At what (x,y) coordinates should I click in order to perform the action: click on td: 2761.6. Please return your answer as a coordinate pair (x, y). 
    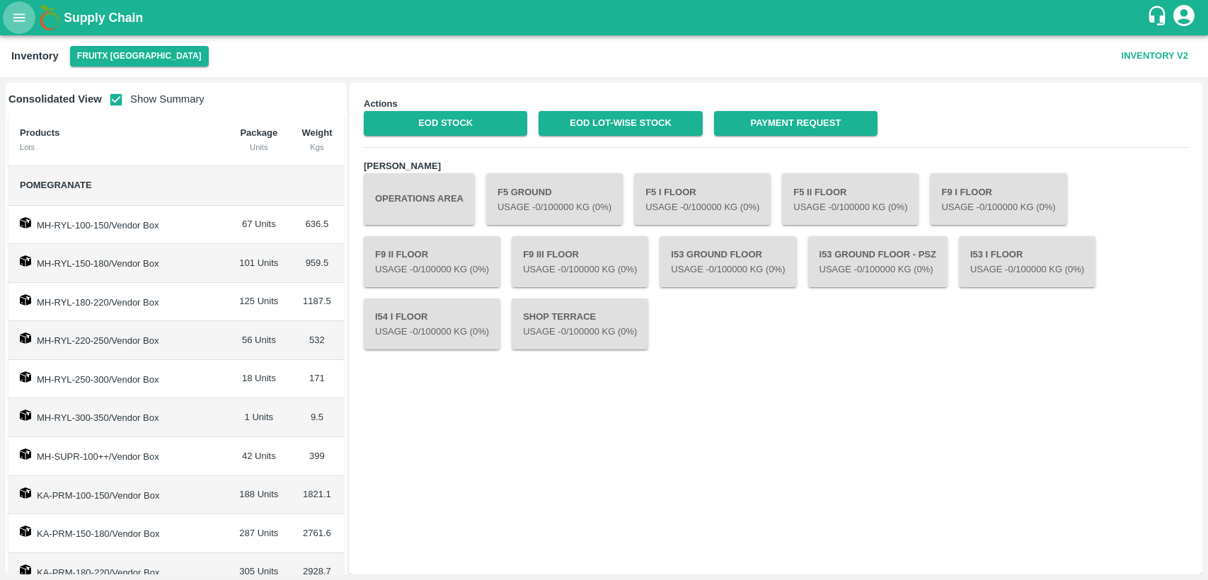
    Looking at the image, I should click on (317, 534).